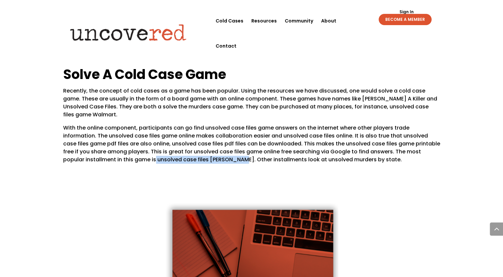  What do you see at coordinates (251, 144) in the screenshot?
I see `p: With the online component, participants can go find unsolved case files game answers on the inter...` at bounding box center [251, 144].